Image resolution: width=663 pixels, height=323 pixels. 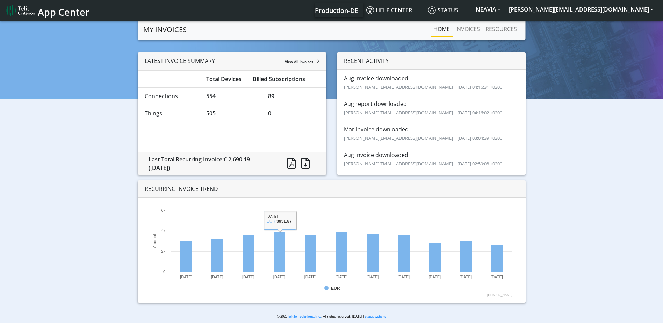 I want to click on div: Total Devices, so click(x=224, y=79).